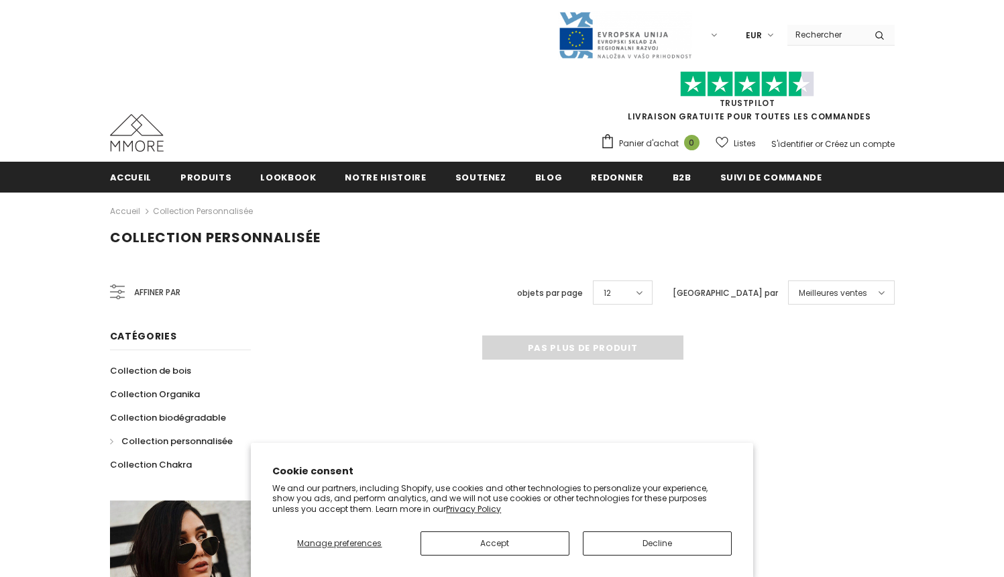 The width and height of the screenshot is (1004, 577). What do you see at coordinates (151, 464) in the screenshot?
I see `span: Collection Chakra` at bounding box center [151, 464].